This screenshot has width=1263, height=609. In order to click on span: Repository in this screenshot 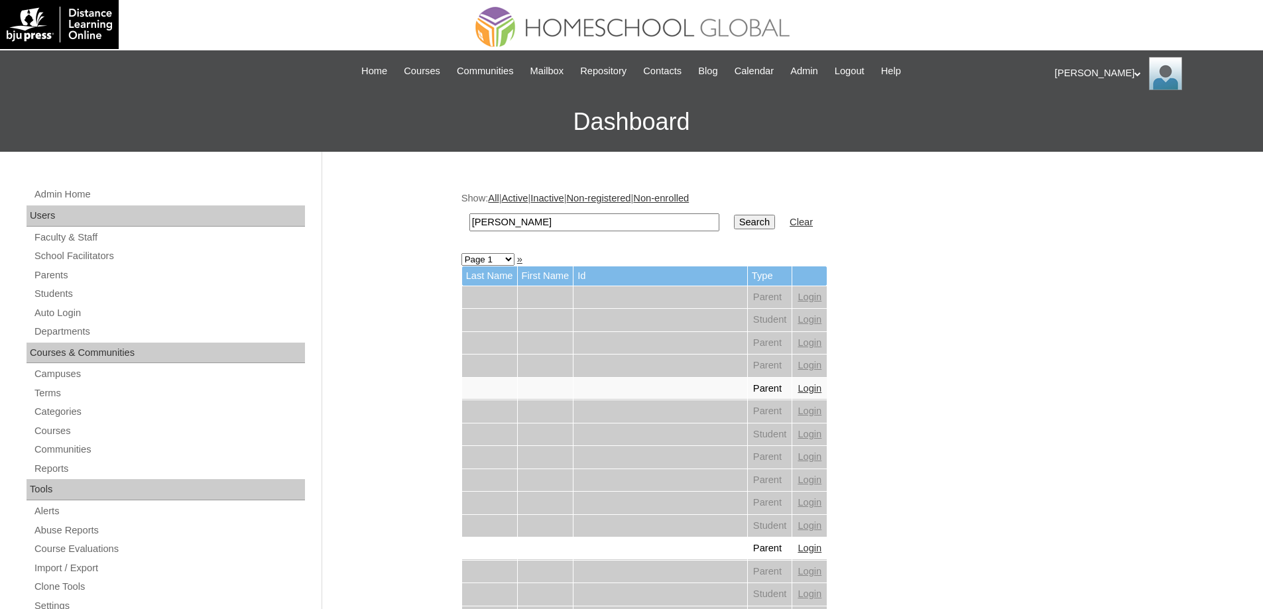, I will do `click(603, 71)`.